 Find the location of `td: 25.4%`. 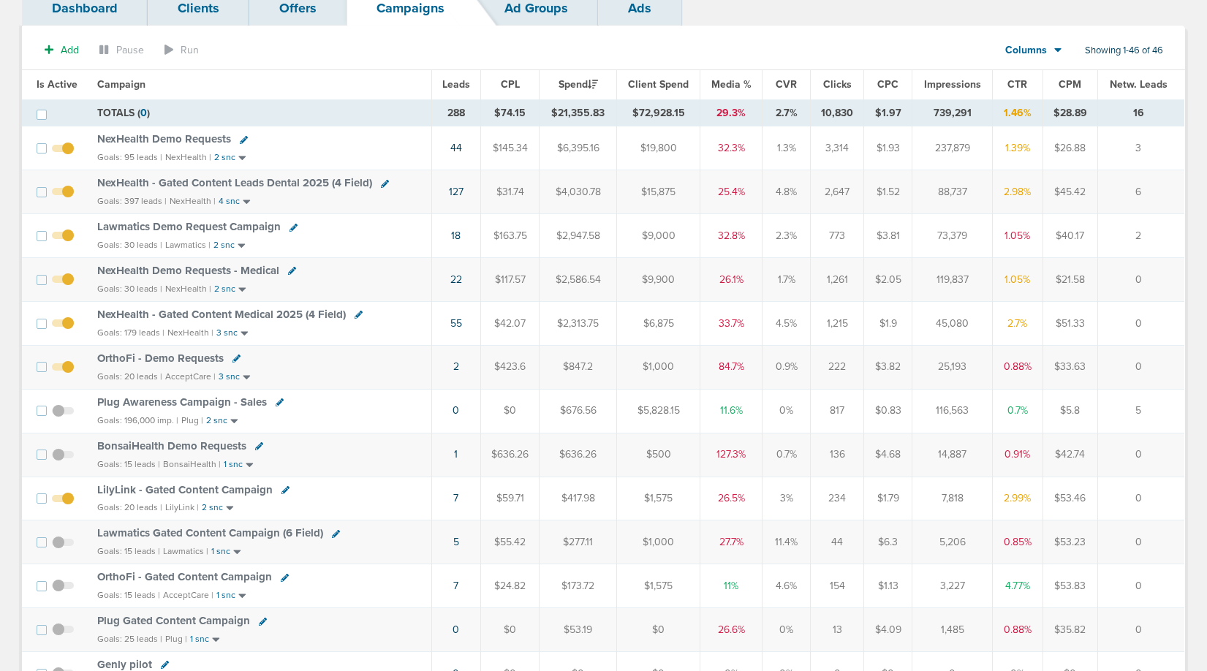

td: 25.4% is located at coordinates (731, 192).